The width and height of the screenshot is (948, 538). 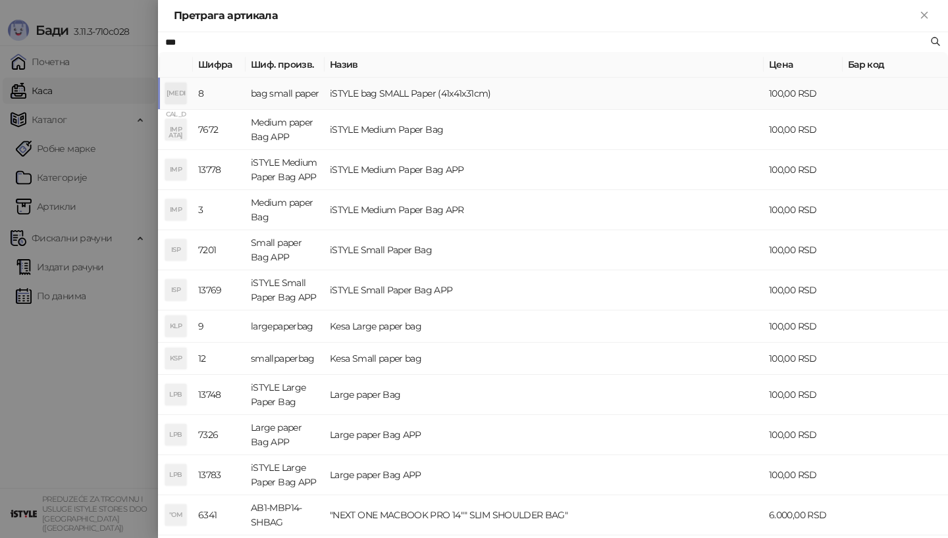 I want to click on th: Назив, so click(x=544, y=65).